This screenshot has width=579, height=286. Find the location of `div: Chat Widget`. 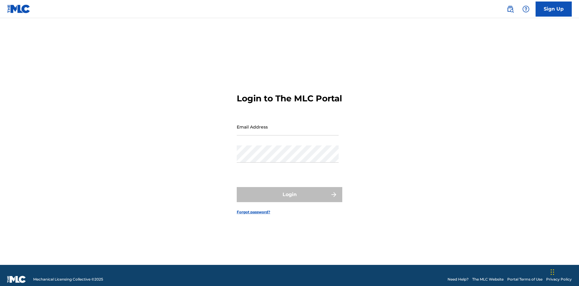

div: Chat Widget is located at coordinates (564, 271).